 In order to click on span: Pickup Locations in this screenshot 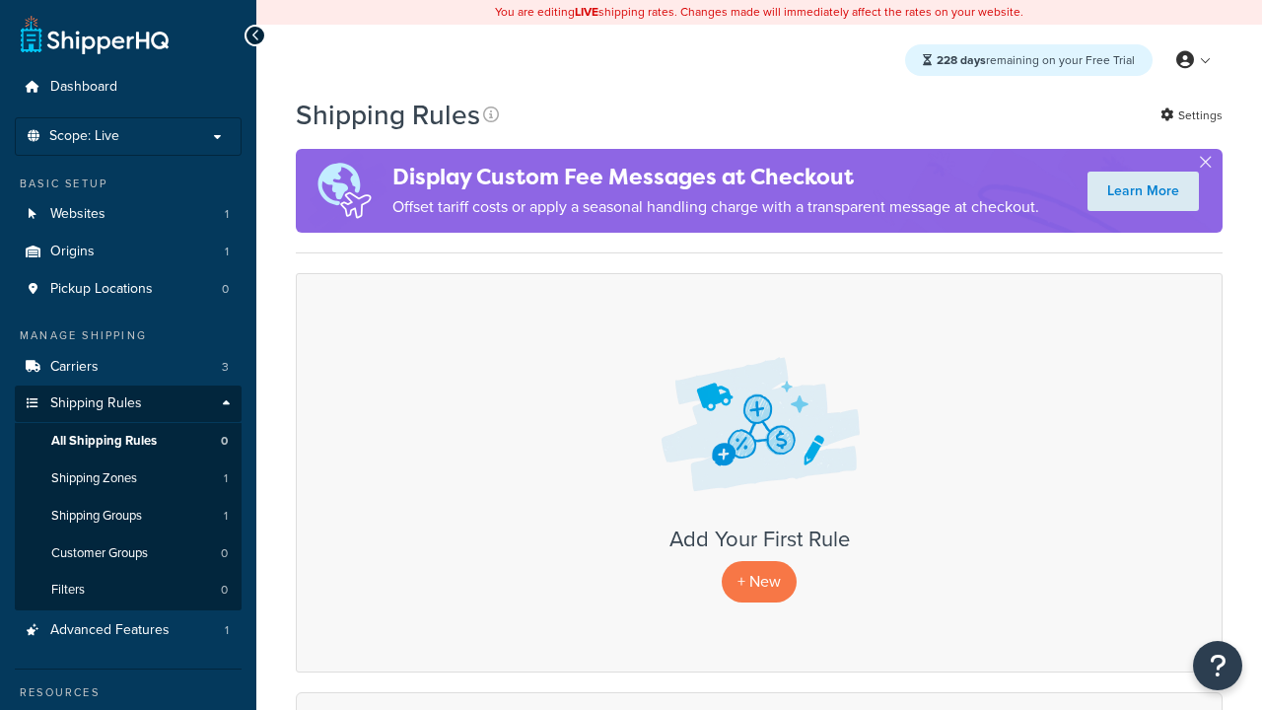, I will do `click(102, 289)`.